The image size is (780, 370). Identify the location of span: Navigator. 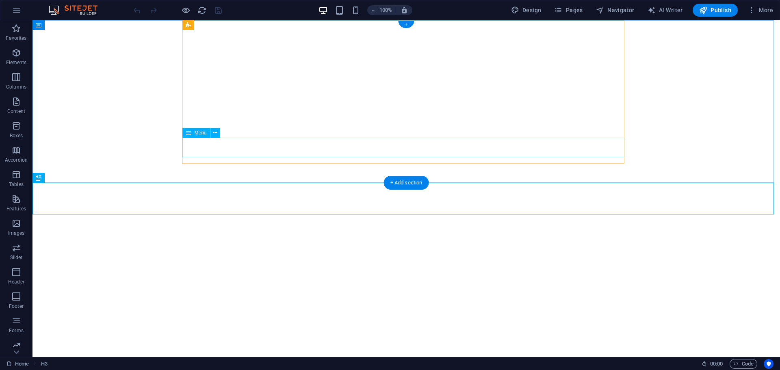
(615, 10).